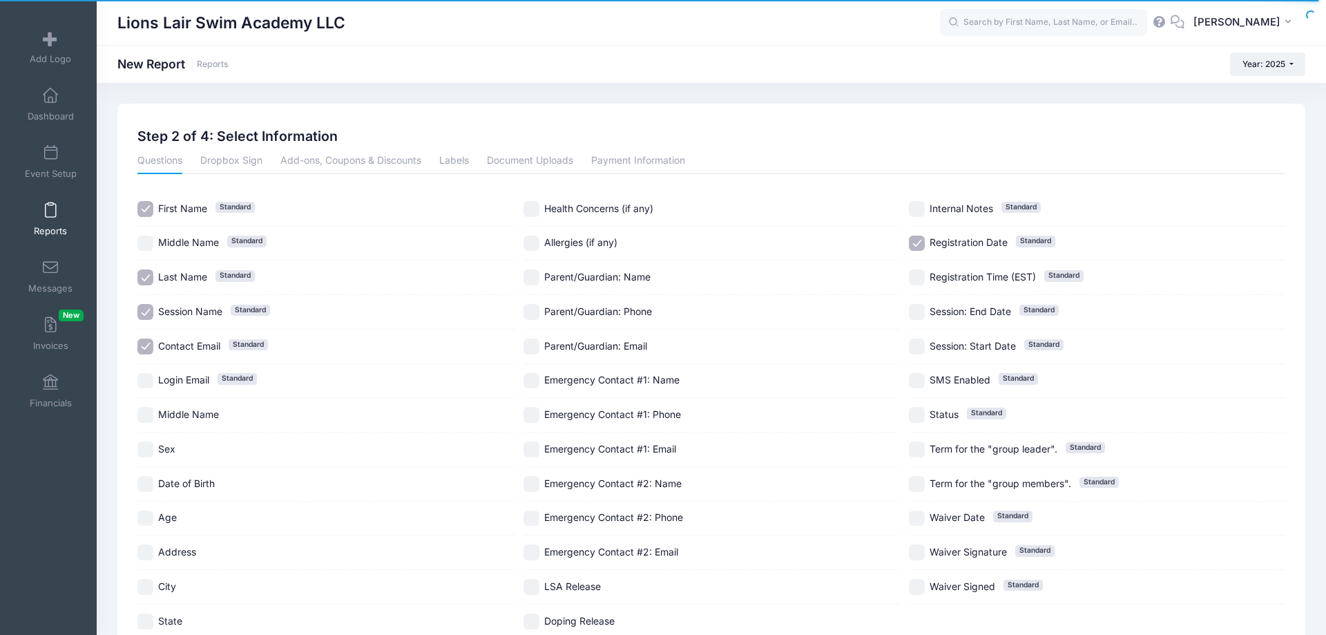  What do you see at coordinates (916, 518) in the screenshot?
I see `input: Waiver DateStandard` at bounding box center [916, 518].